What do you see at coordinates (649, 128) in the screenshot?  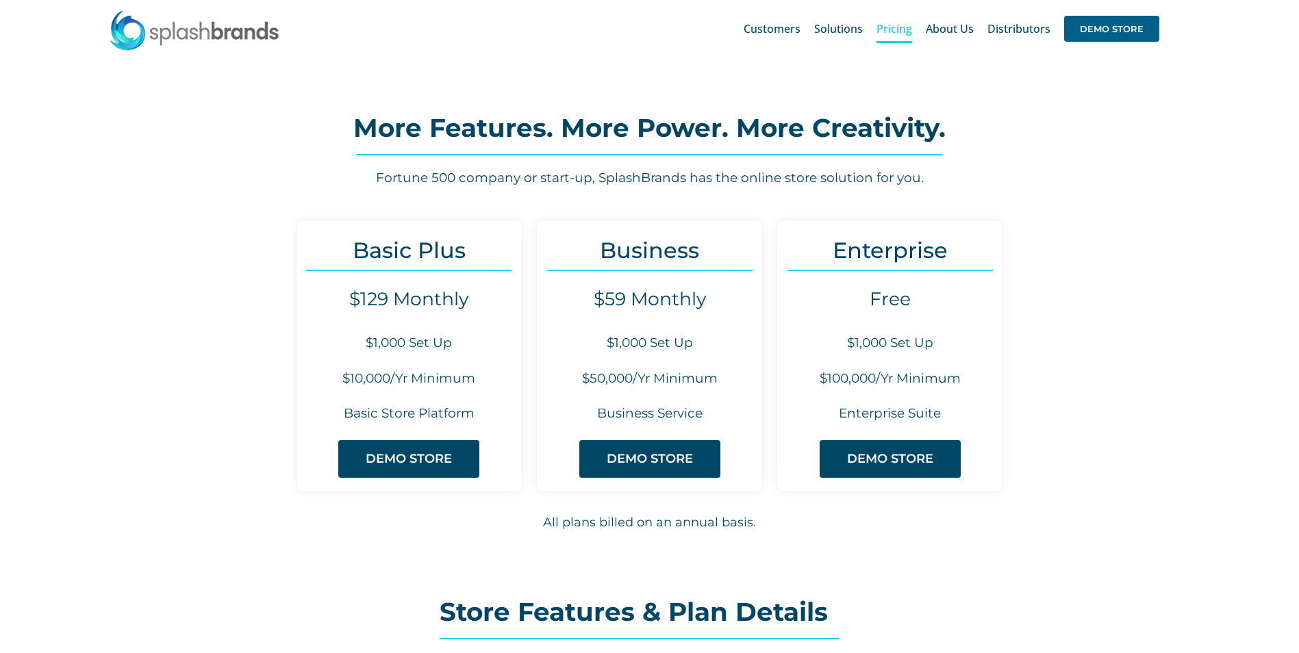 I see `h2: More Features. More Power. More Creativity.` at bounding box center [649, 128].